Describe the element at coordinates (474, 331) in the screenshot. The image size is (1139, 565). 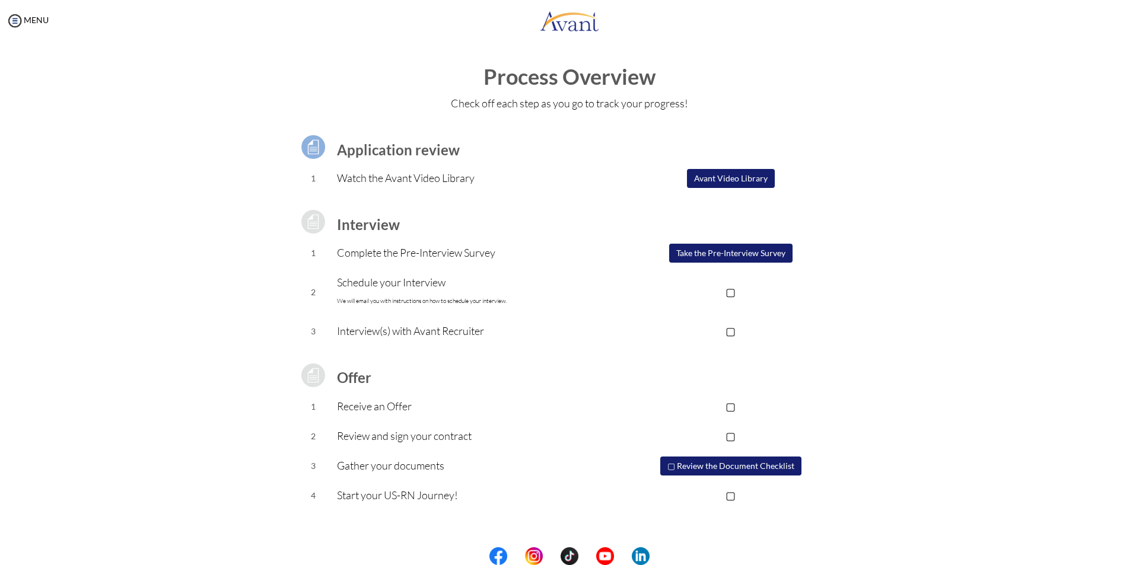
I see `p: Interview(s) with Avant Recruiter` at that location.